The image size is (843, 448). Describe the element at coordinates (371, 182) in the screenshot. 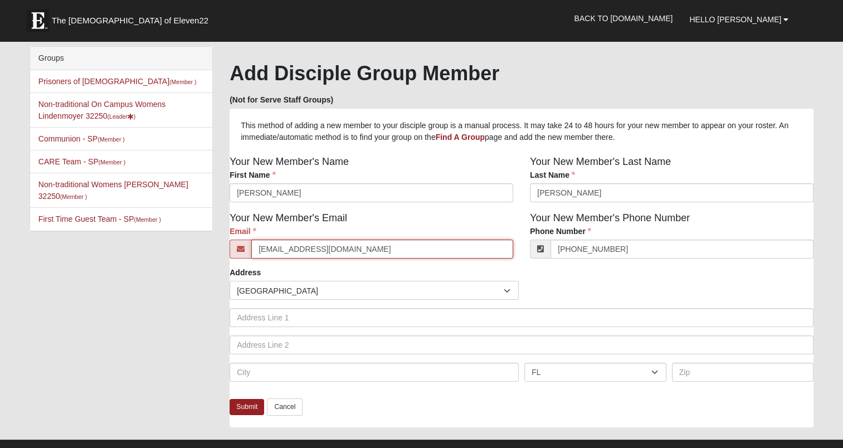

I see `div: Your New Member's Name` at that location.